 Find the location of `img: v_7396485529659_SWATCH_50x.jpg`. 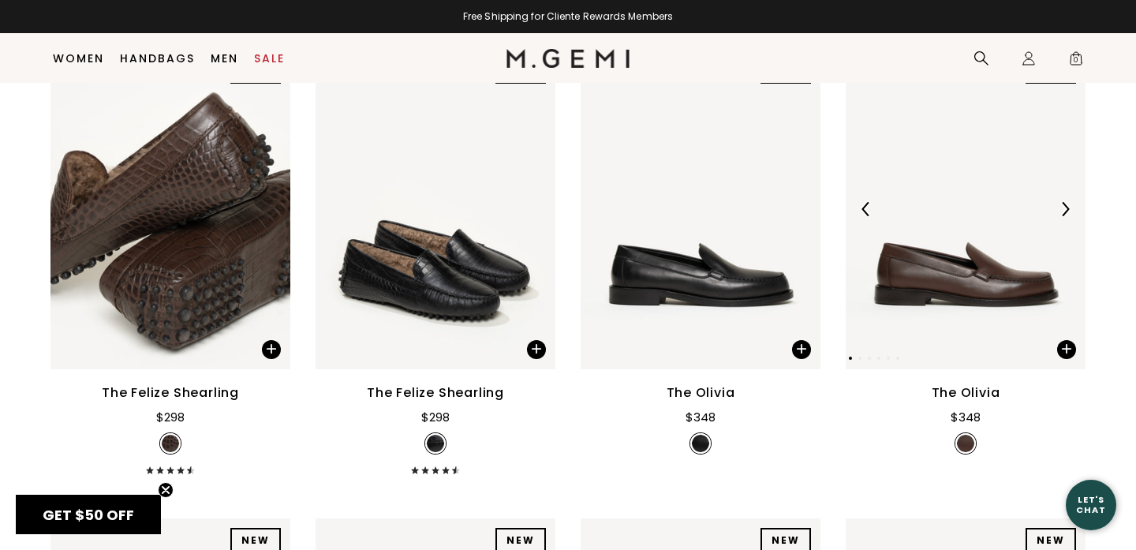

img: v_7396485529659_SWATCH_50x.jpg is located at coordinates (700, 443).